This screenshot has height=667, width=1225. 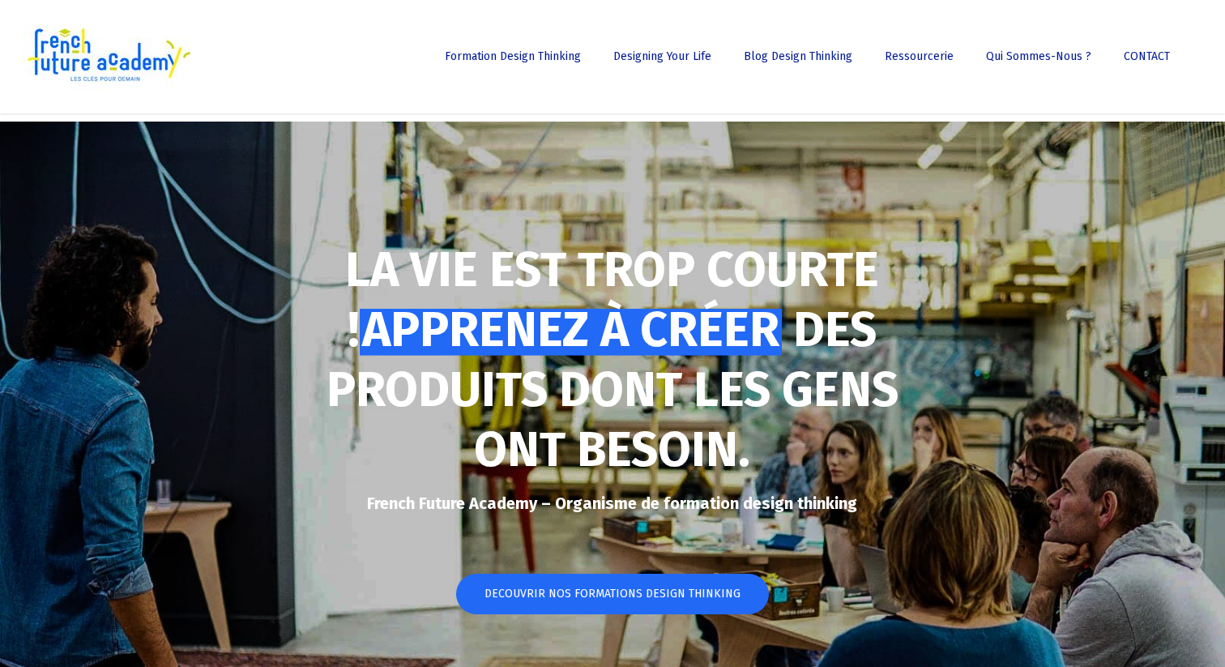 What do you see at coordinates (798, 56) in the screenshot?
I see `span: Blog Design Thinking` at bounding box center [798, 56].